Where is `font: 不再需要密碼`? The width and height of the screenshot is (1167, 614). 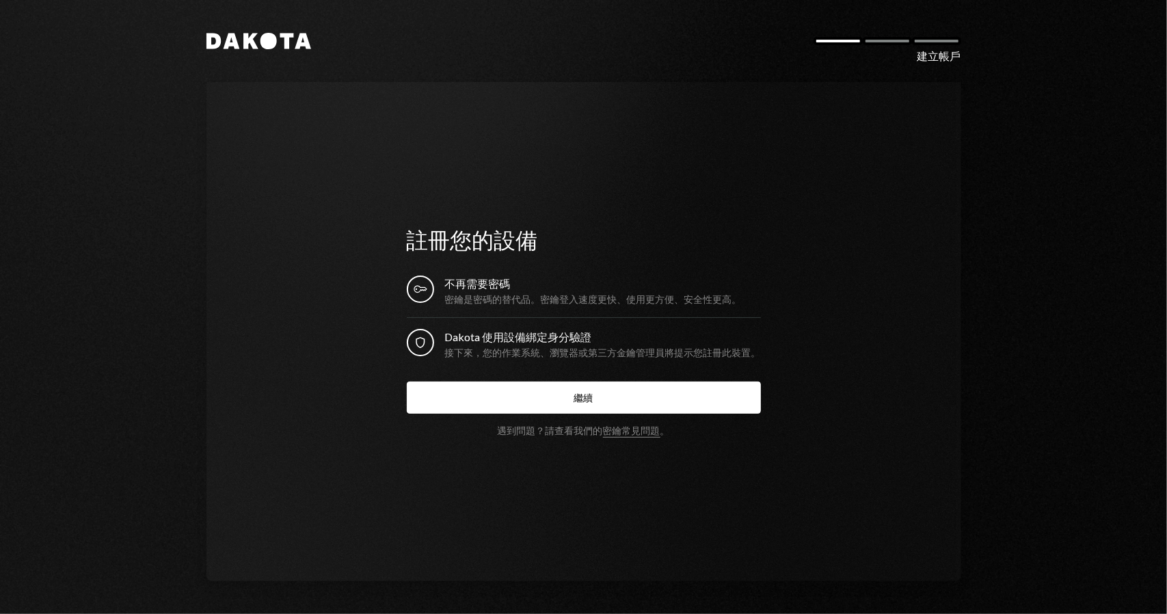 font: 不再需要密碼 is located at coordinates (478, 283).